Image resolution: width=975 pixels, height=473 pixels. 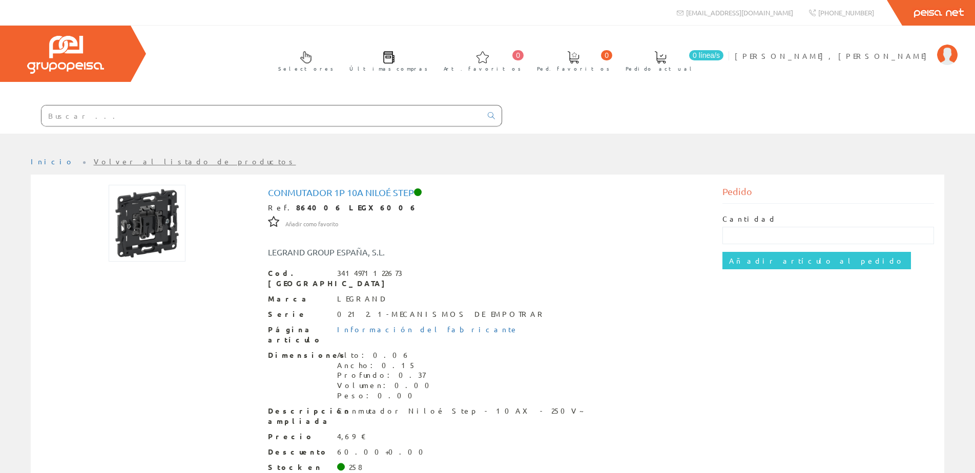 I want to click on a: Volver al listado de productos, so click(x=195, y=161).